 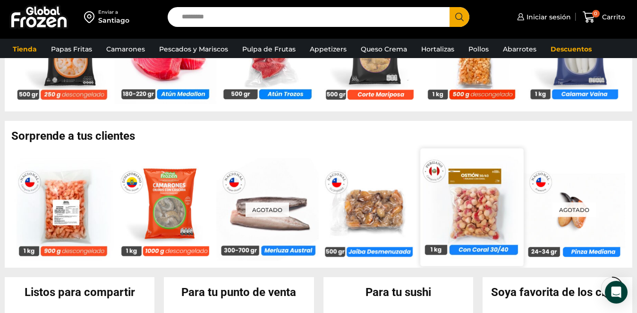 What do you see at coordinates (126, 49) in the screenshot?
I see `a: Camarones` at bounding box center [126, 49].